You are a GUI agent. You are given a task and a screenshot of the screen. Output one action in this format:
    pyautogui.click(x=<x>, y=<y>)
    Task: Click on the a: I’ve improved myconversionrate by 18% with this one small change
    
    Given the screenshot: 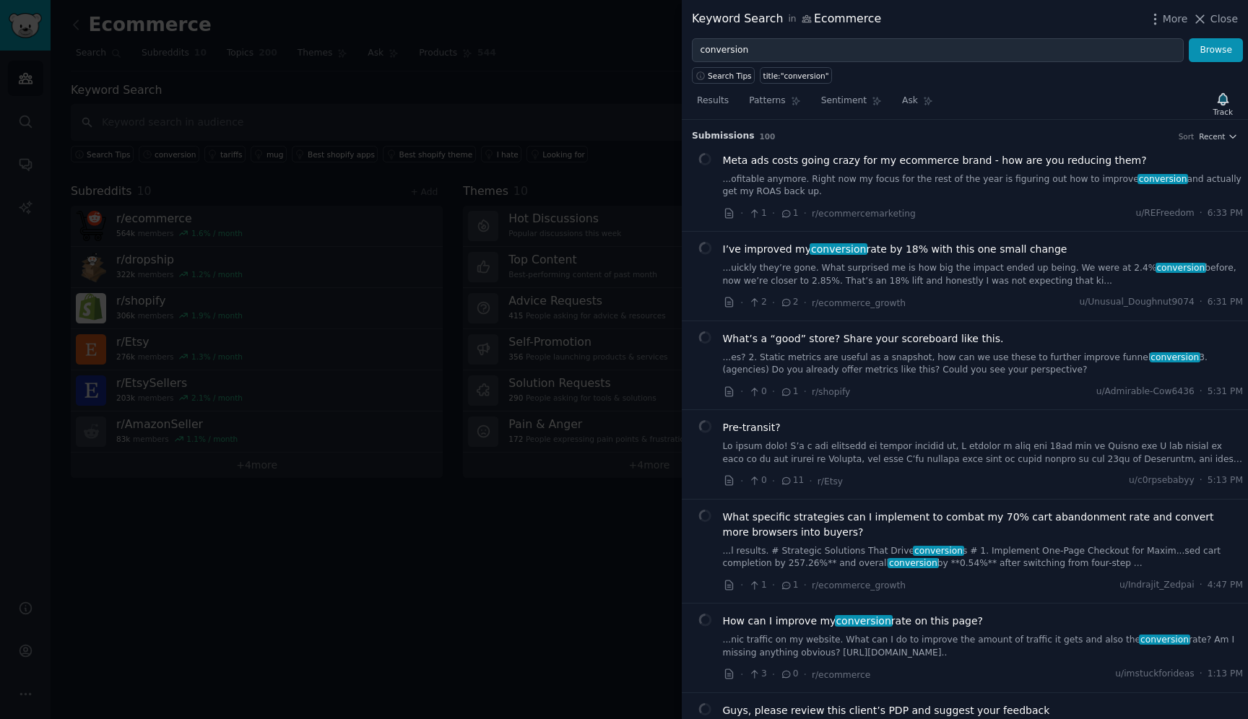 What is the action you would take?
    pyautogui.click(x=895, y=249)
    